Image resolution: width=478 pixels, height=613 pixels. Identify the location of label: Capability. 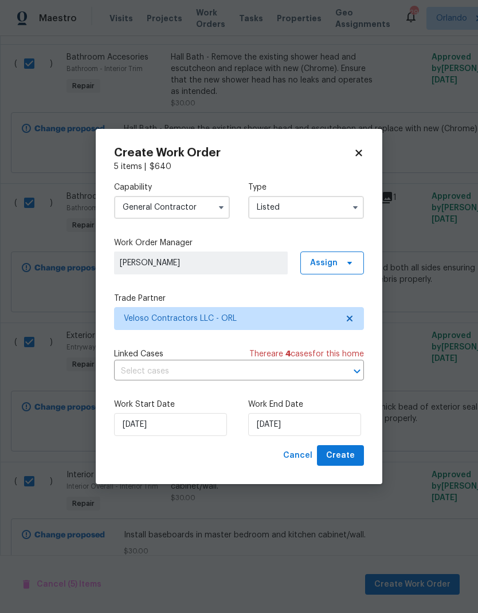
(172, 187).